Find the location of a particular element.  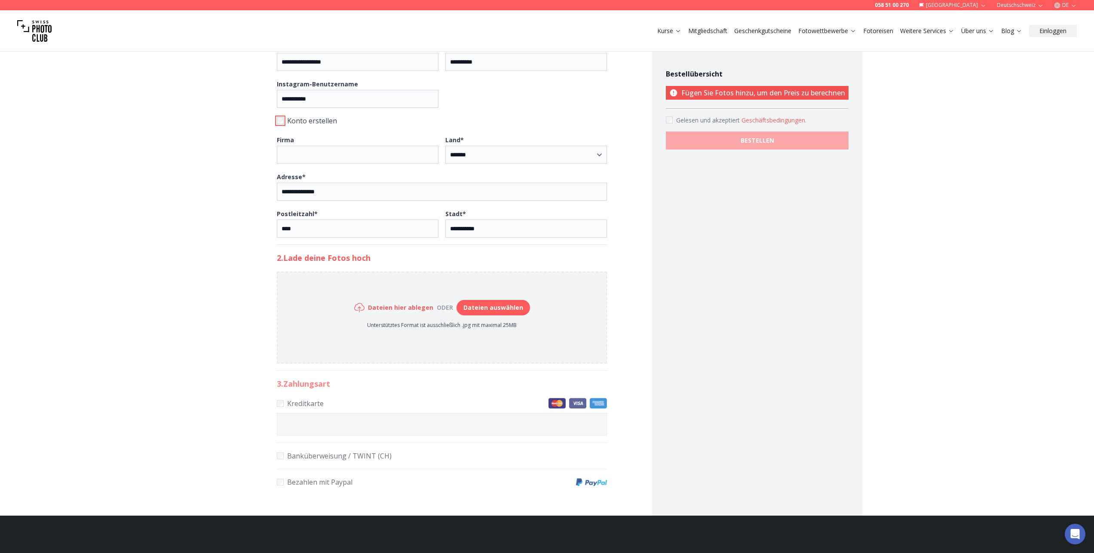

p: Fügen Sie Fotos hinzu, um den Preis zu berechnen is located at coordinates (757, 93).